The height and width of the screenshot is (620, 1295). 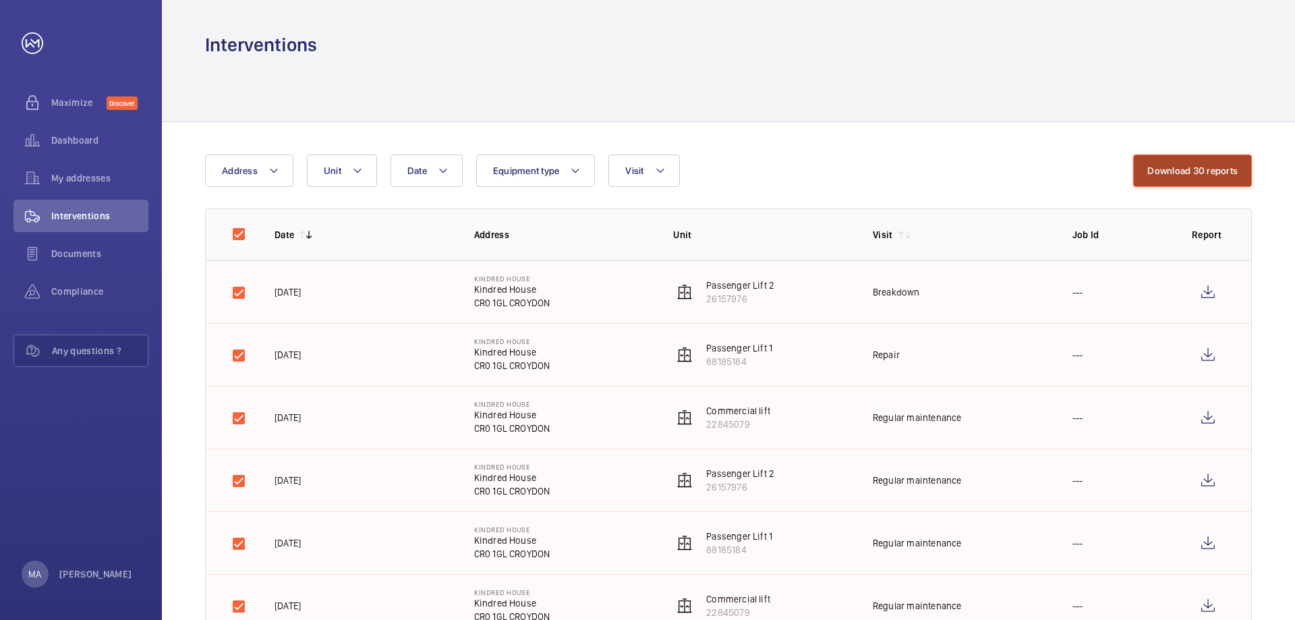 What do you see at coordinates (886, 355) in the screenshot?
I see `div: Repair` at bounding box center [886, 355].